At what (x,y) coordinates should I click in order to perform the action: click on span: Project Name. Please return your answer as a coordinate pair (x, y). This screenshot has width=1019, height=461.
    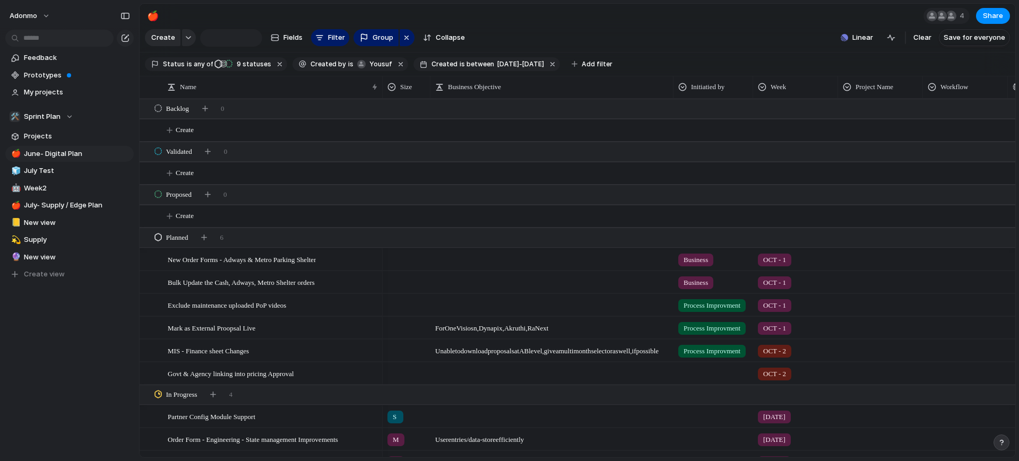
    Looking at the image, I should click on (874, 87).